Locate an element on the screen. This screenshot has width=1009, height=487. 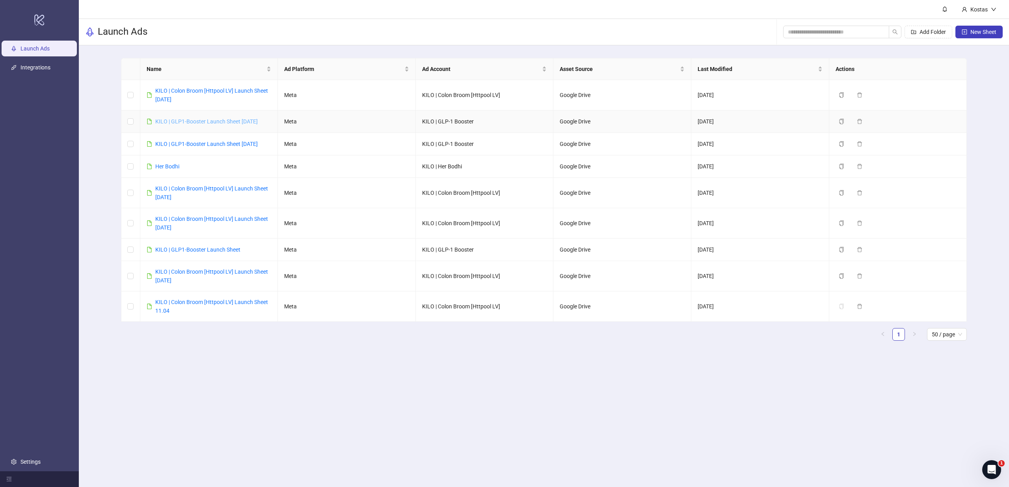
th: Ad Account is located at coordinates (485, 69).